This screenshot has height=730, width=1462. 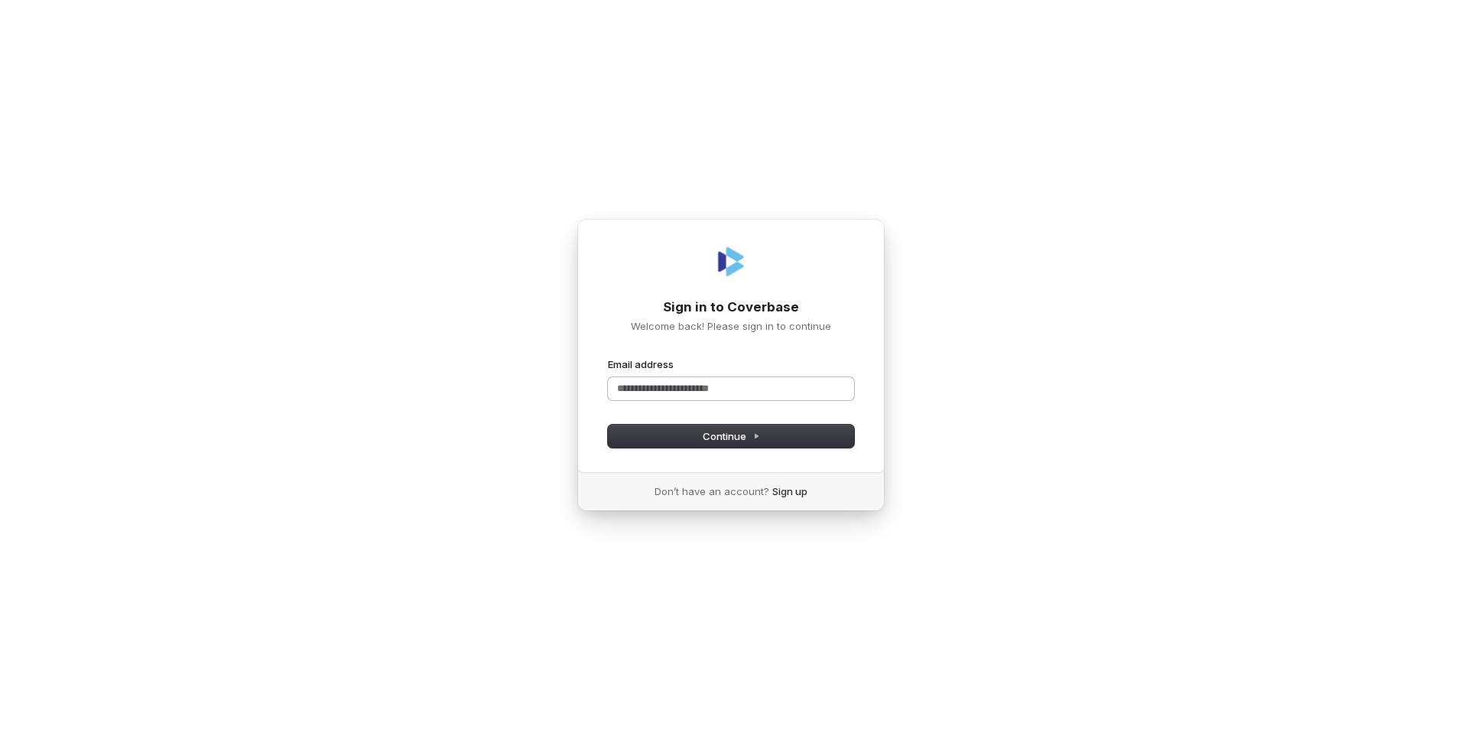 What do you see at coordinates (790, 491) in the screenshot?
I see `a: Sign up` at bounding box center [790, 491].